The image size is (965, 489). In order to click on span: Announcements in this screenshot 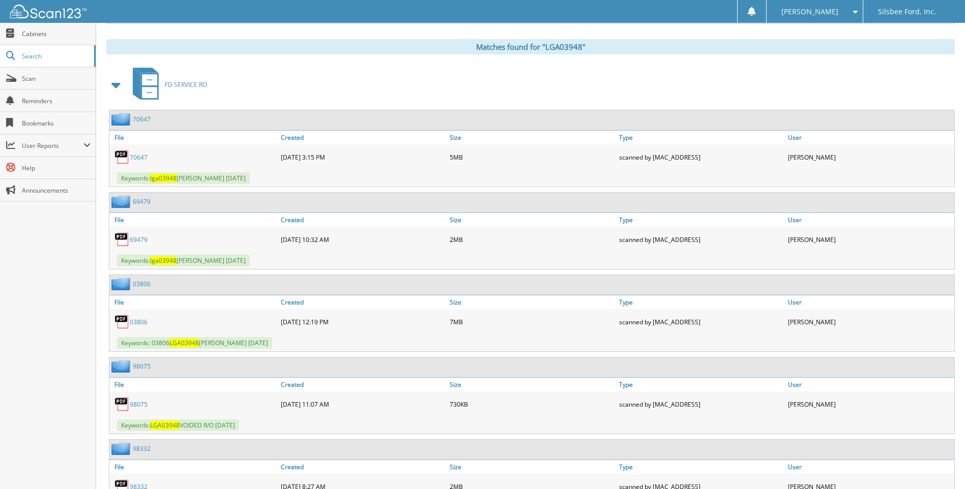, I will do `click(56, 190)`.